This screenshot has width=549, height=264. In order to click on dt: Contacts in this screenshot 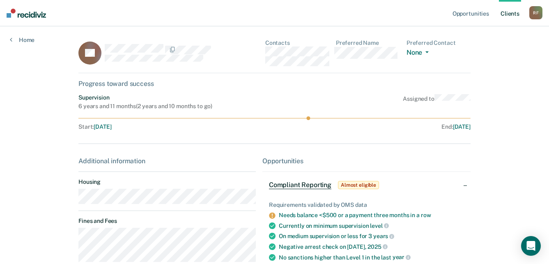, I will do `click(297, 43)`.